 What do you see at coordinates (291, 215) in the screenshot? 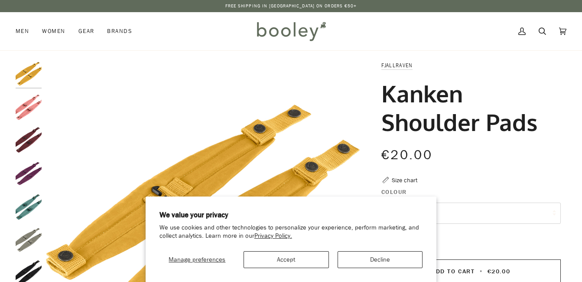
I see `h2: We value your privacy` at bounding box center [291, 215].